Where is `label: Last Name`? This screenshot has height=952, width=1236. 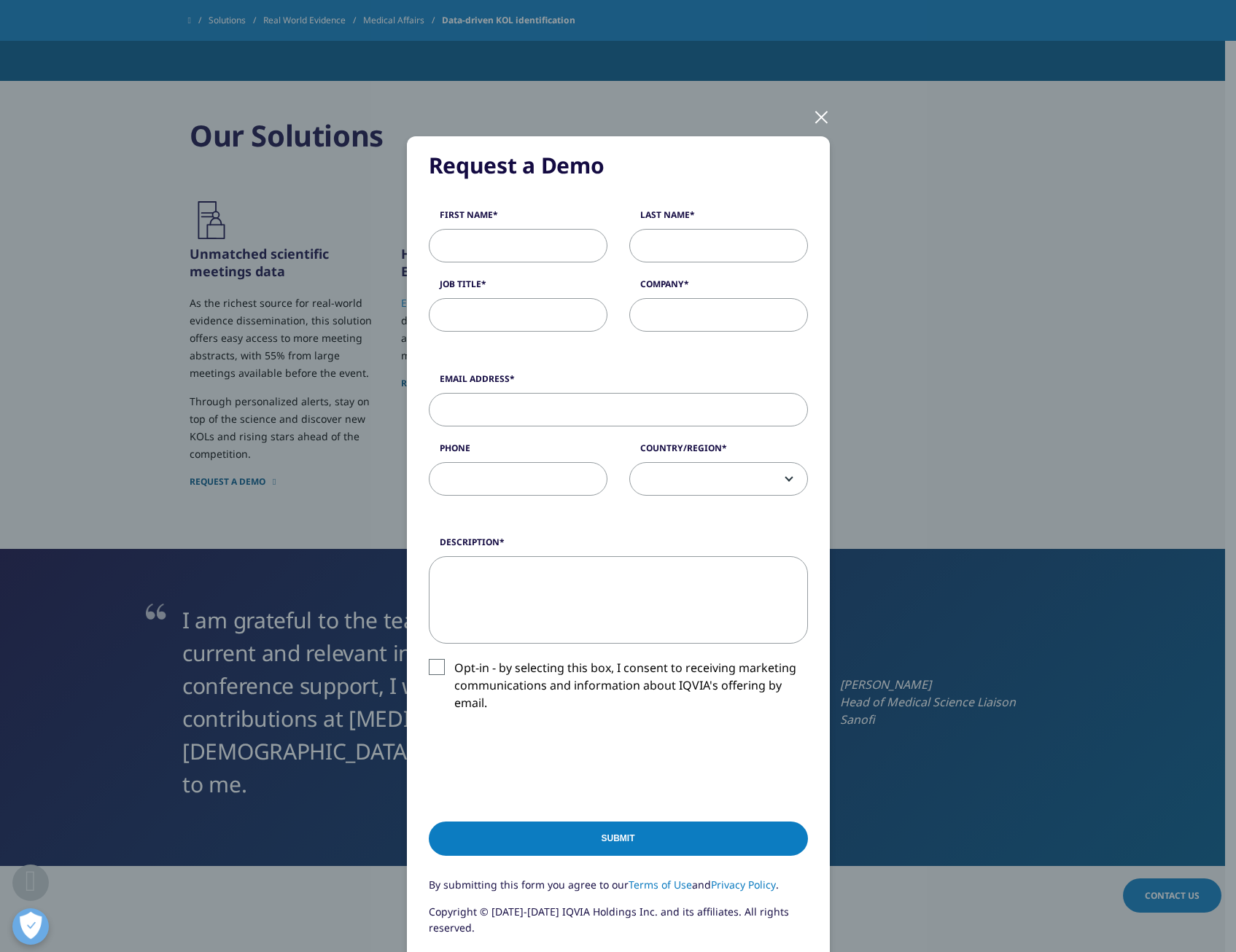 label: Last Name is located at coordinates (719, 218).